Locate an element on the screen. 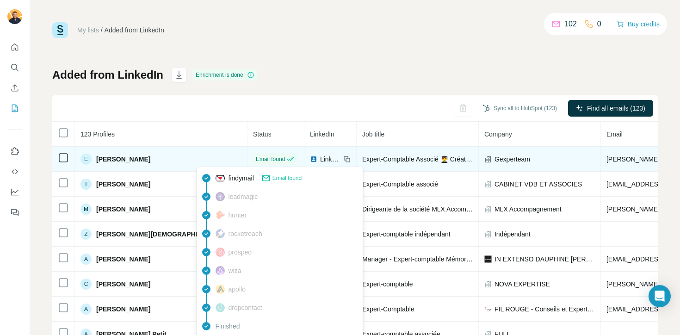 This screenshot has width=680, height=335. span: Dirigeante de la société MLX Accompagnement is located at coordinates (431, 209).